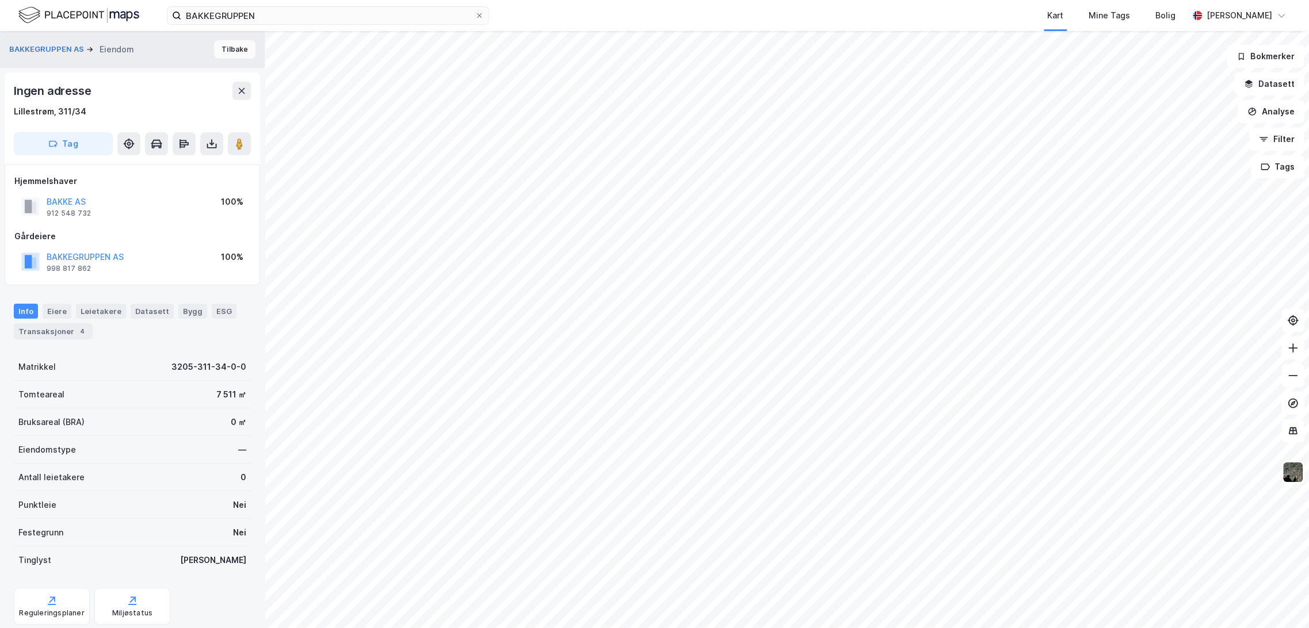  Describe the element at coordinates (152, 311) in the screenshot. I see `div: Datasett` at that location.